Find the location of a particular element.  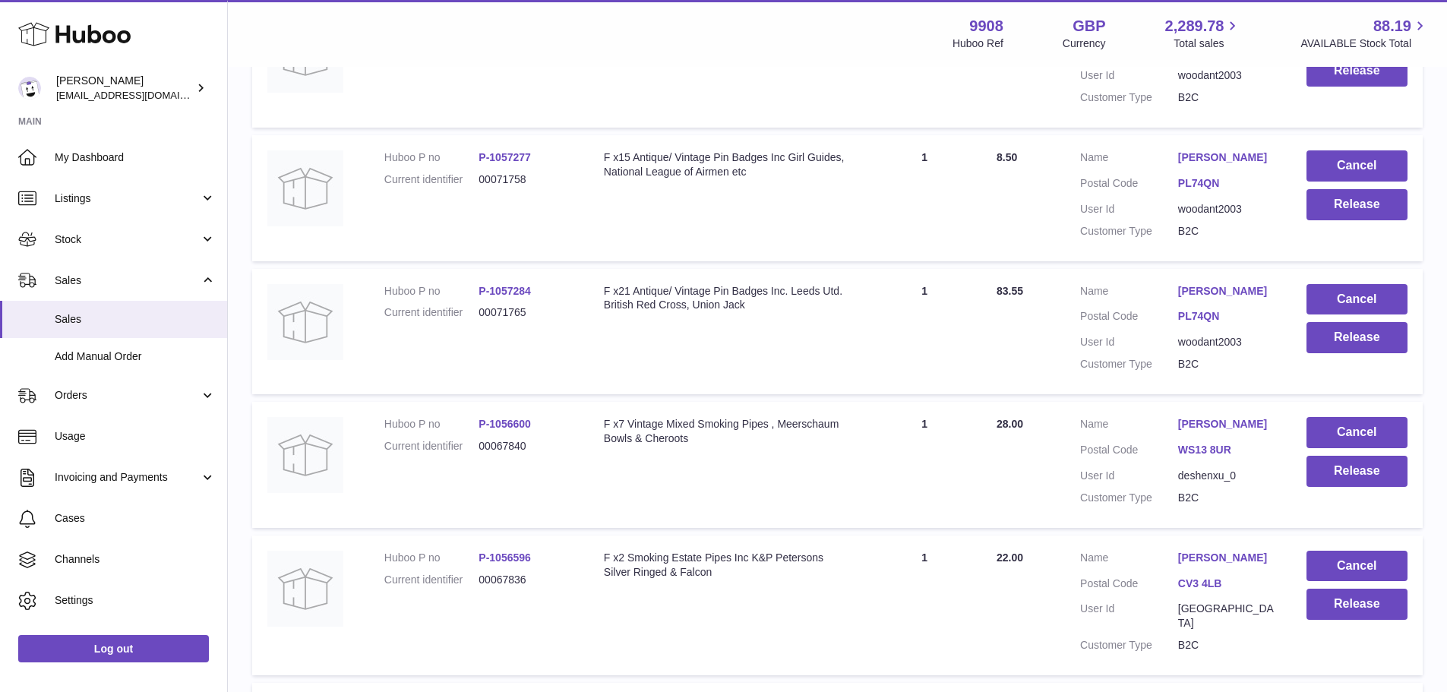

a: 2,289.78 Total sales is located at coordinates (1203, 33).